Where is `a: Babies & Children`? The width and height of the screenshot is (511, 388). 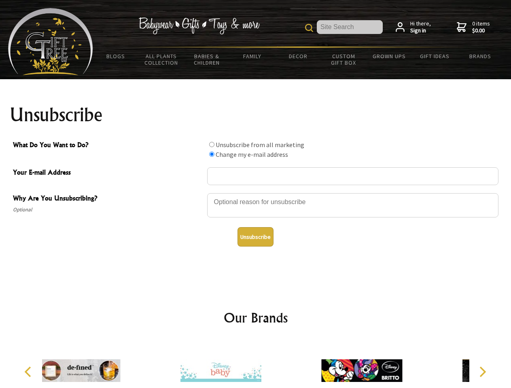 a: Babies & Children is located at coordinates (207, 59).